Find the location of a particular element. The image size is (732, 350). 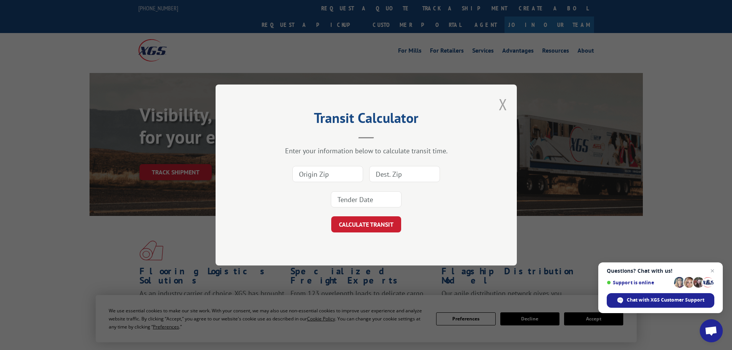

button: Close modal is located at coordinates (503, 104).